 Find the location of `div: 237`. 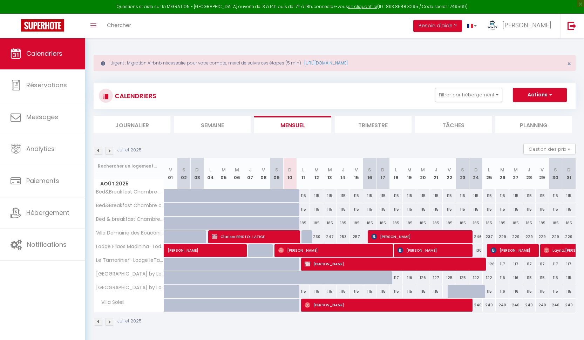

div: 237 is located at coordinates (490, 237).